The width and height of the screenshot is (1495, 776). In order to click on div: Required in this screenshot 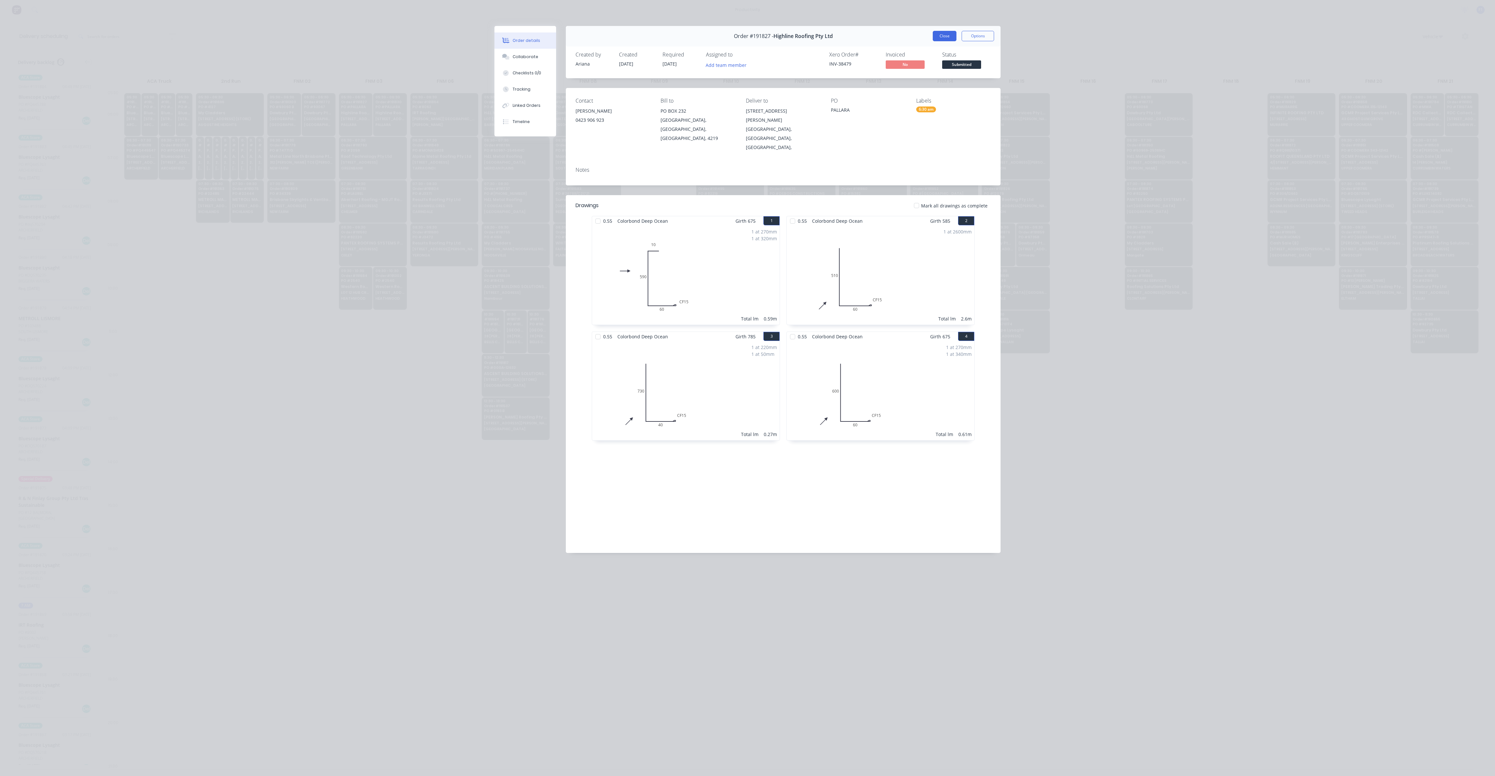, I will do `click(681, 55)`.